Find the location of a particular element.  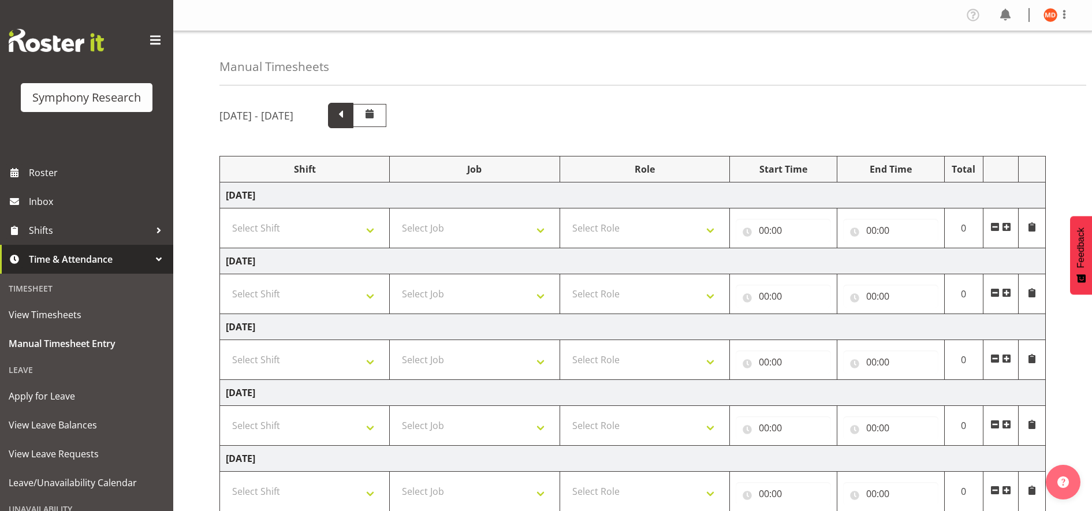

div: Role is located at coordinates (645, 169).